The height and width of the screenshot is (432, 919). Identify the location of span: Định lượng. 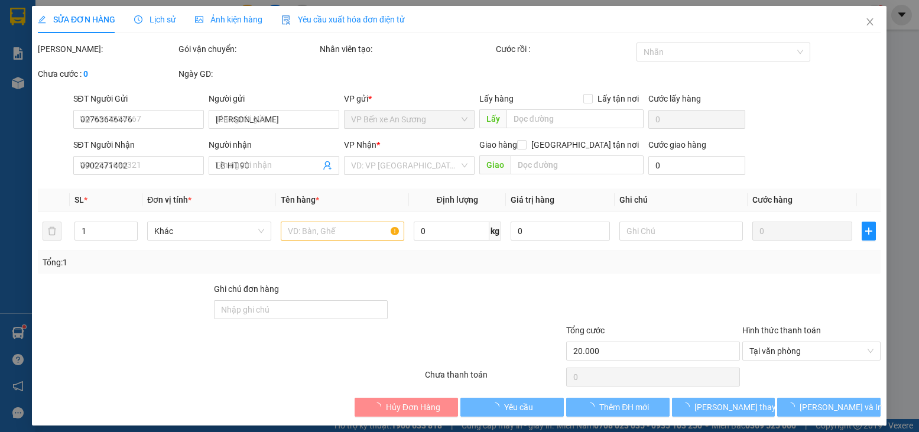
(457, 200).